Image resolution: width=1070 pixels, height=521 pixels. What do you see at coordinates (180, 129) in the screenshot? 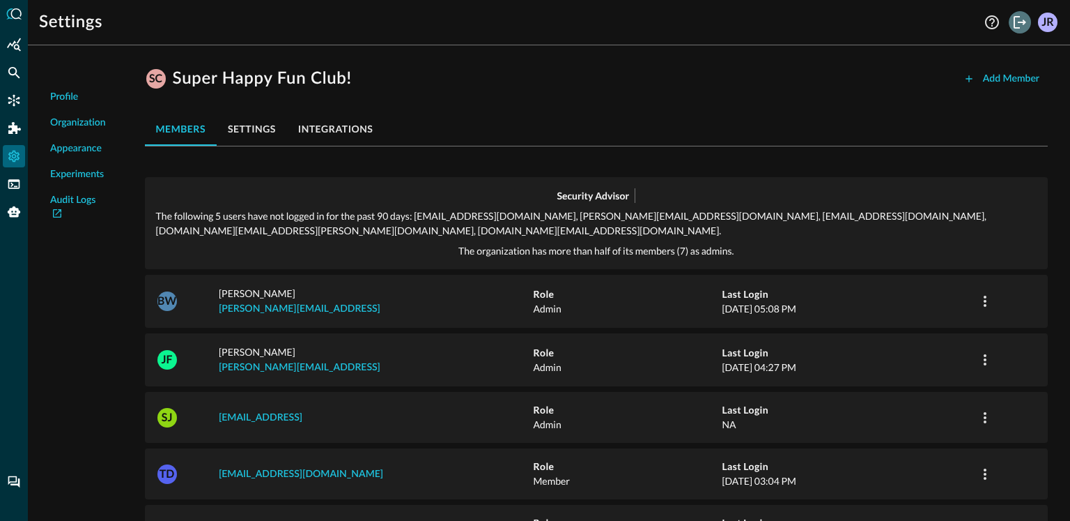
I see `button: members` at bounding box center [180, 129].